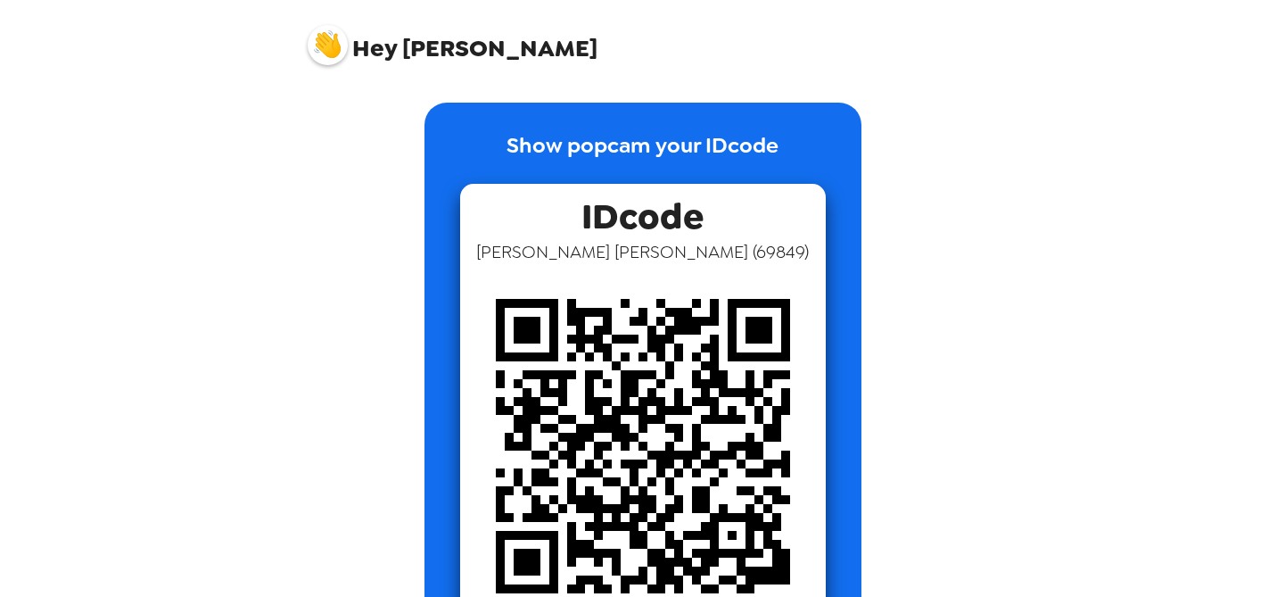 The height and width of the screenshot is (597, 1285). I want to click on span: IDcode, so click(642, 211).